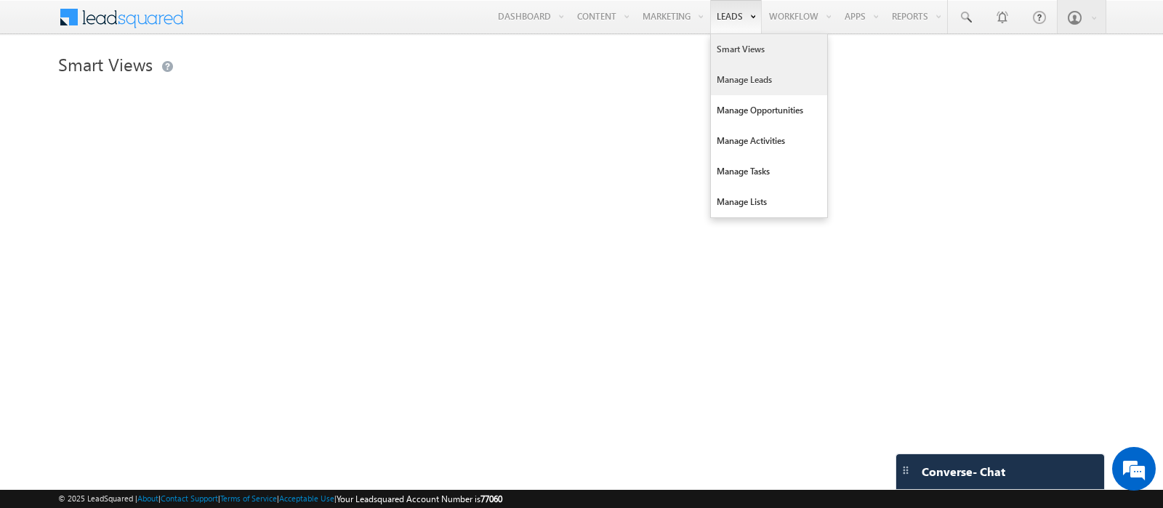 The width and height of the screenshot is (1163, 508). What do you see at coordinates (105, 64) in the screenshot?
I see `span: Smart Views` at bounding box center [105, 64].